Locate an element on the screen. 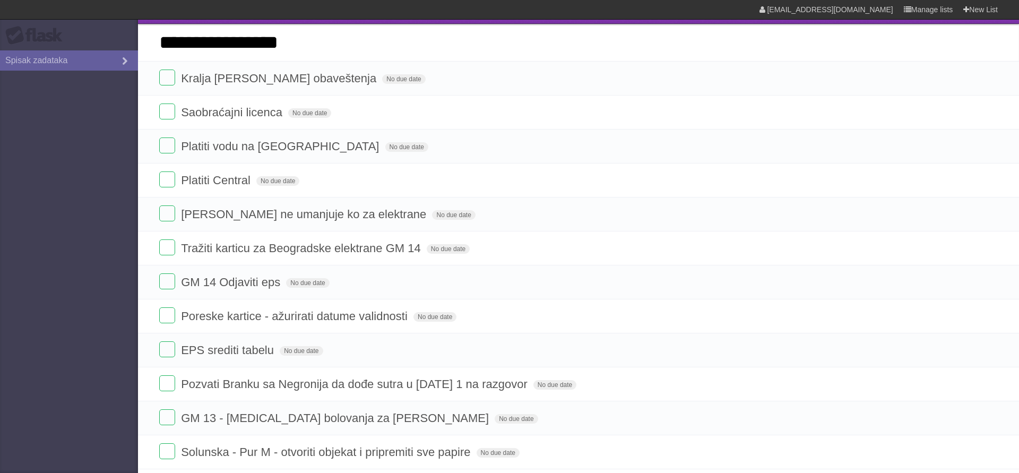 This screenshot has height=473, width=1019. span: Saobraćajni licenca is located at coordinates (233, 112).